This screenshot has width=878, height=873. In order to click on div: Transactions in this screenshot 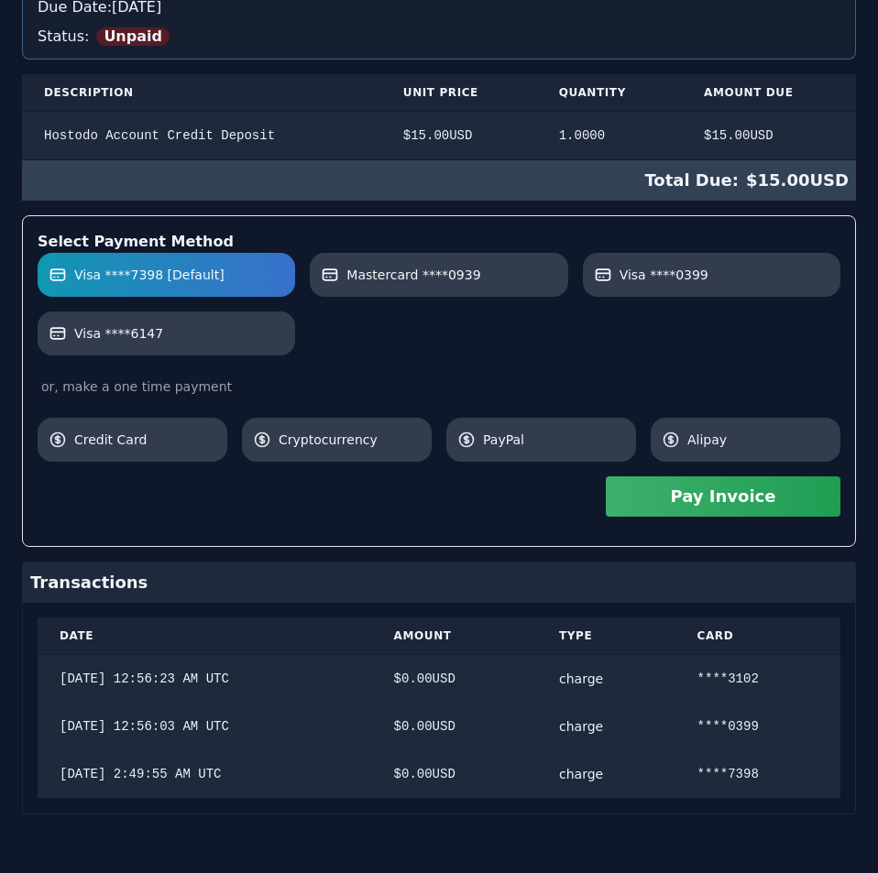, I will do `click(439, 583)`.